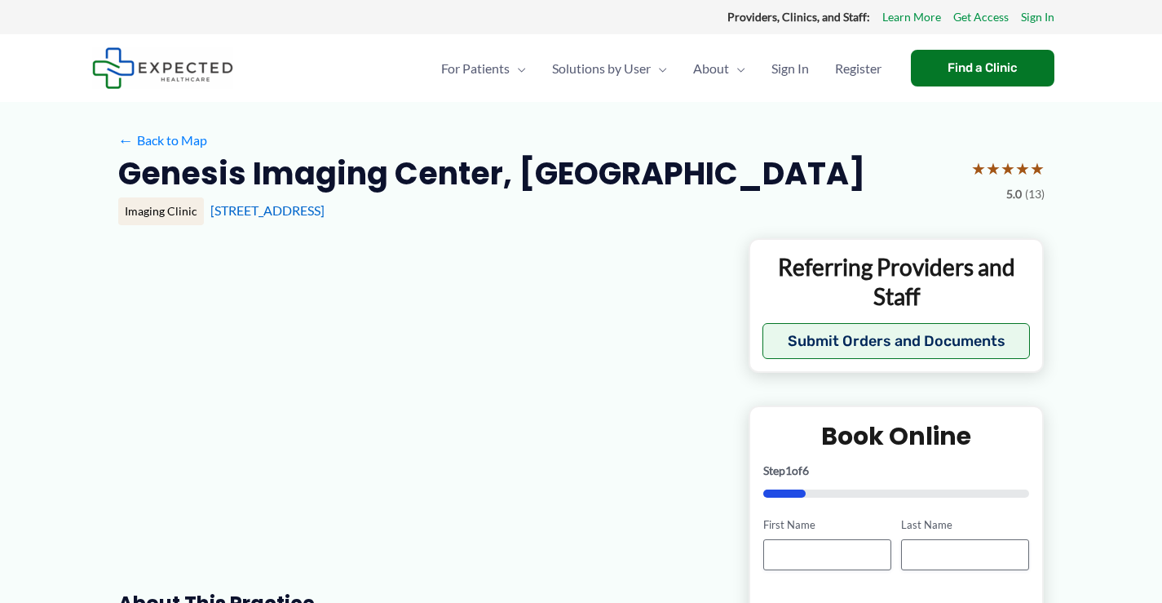 This screenshot has height=603, width=1162. What do you see at coordinates (912, 17) in the screenshot?
I see `a: Learn More` at bounding box center [912, 17].